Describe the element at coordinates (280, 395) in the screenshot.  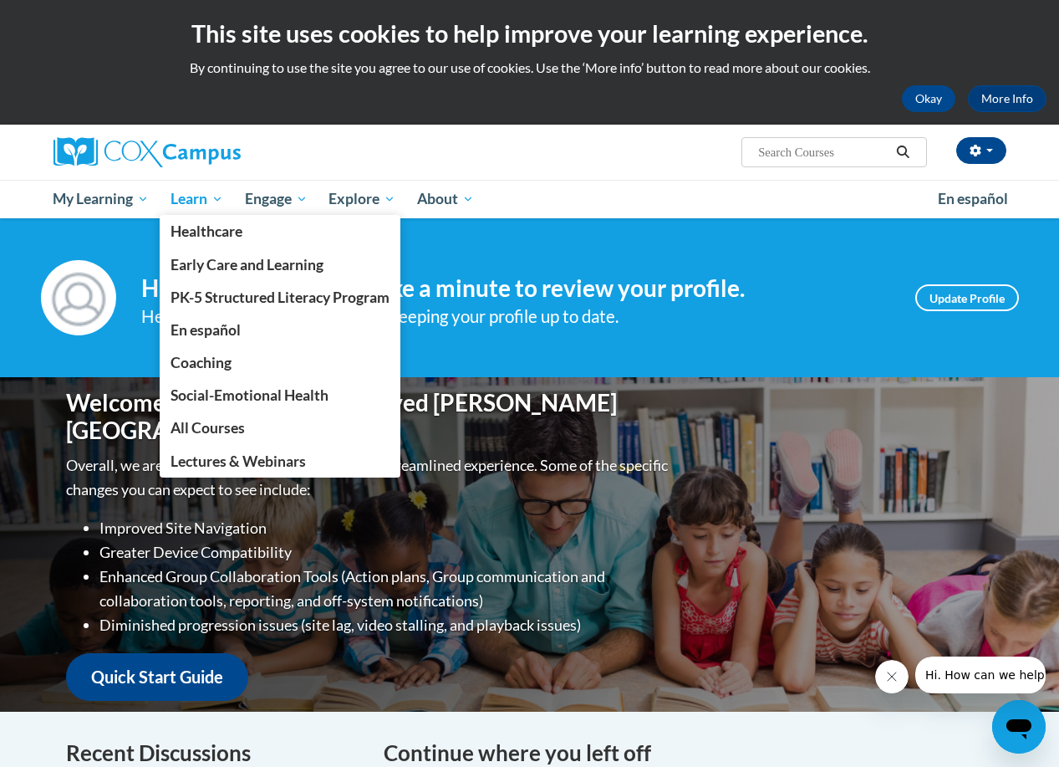
I see `a: Social-Emotional Health` at that location.